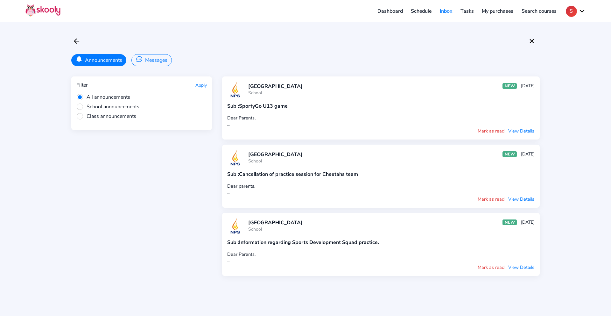  What do you see at coordinates (139, 59) in the screenshot?
I see `ion-icon: chatbubble ellipses outline` at bounding box center [139, 59].